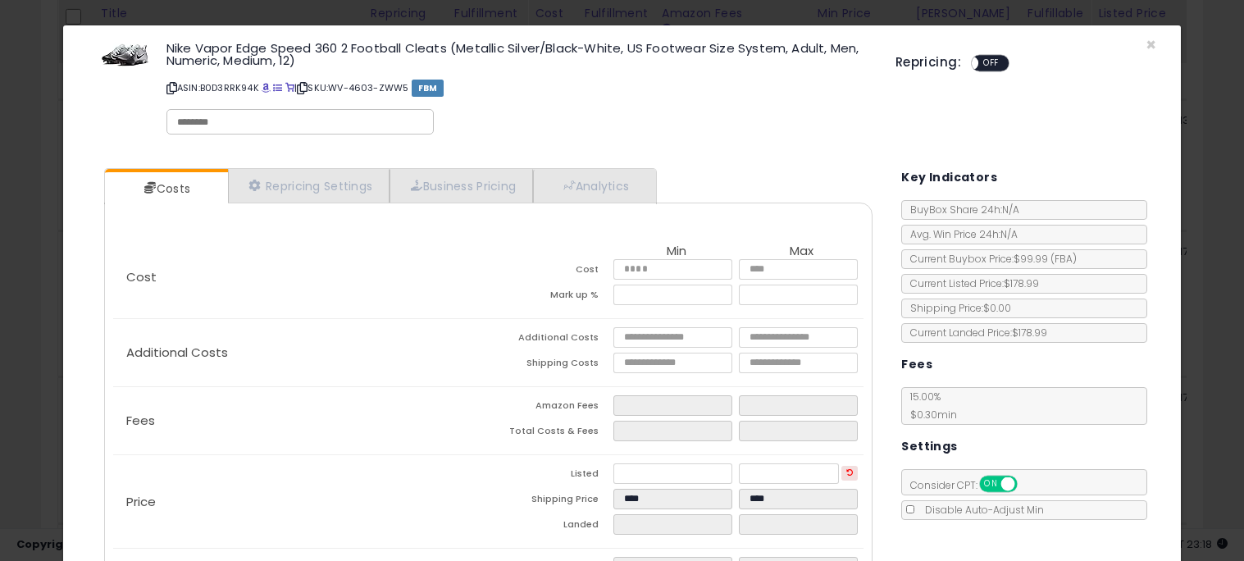  What do you see at coordinates (301, 502) in the screenshot?
I see `p: Price` at bounding box center [301, 502].